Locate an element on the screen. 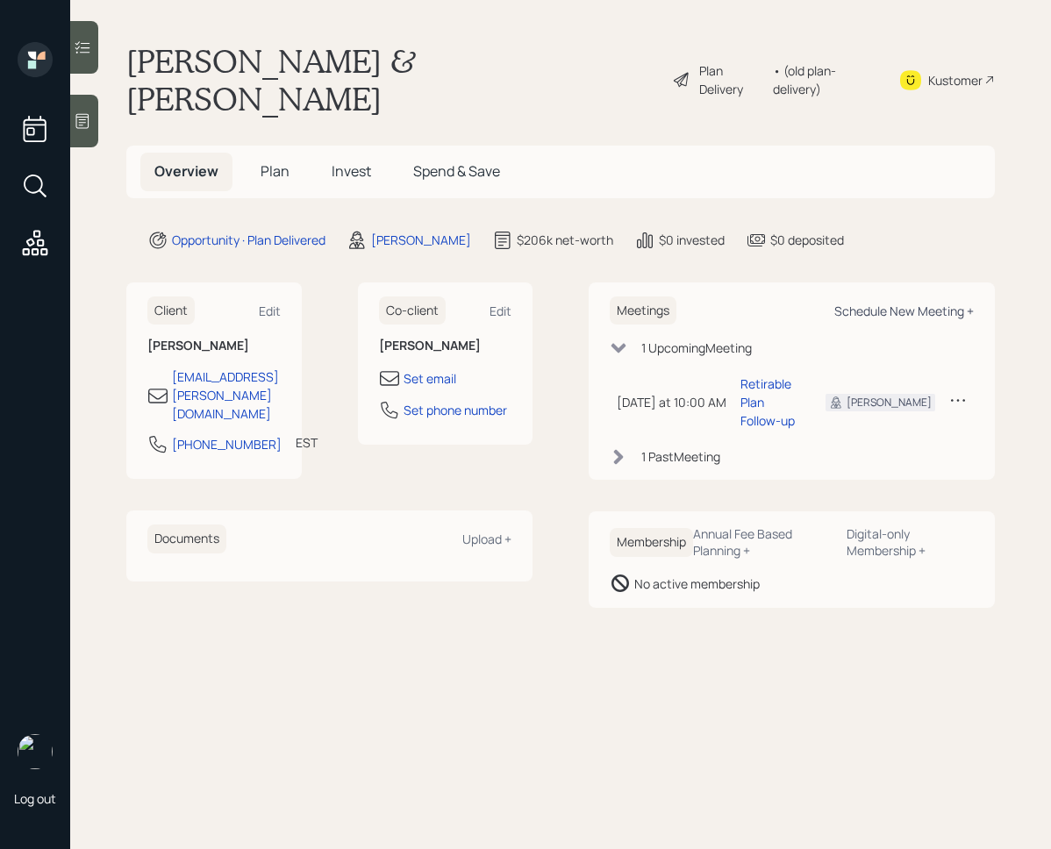 The image size is (1051, 849). img: retirable_logo.png is located at coordinates (35, 752).